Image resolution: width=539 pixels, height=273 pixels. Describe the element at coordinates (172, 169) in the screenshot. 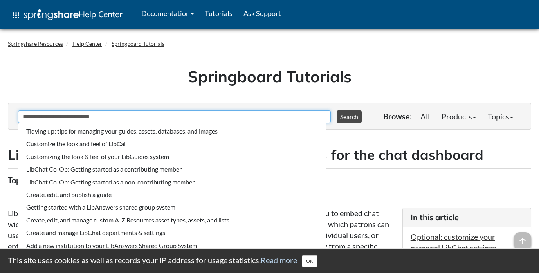

I see `li: LibChat Co-Op: Getting started as a contributing member` at that location.